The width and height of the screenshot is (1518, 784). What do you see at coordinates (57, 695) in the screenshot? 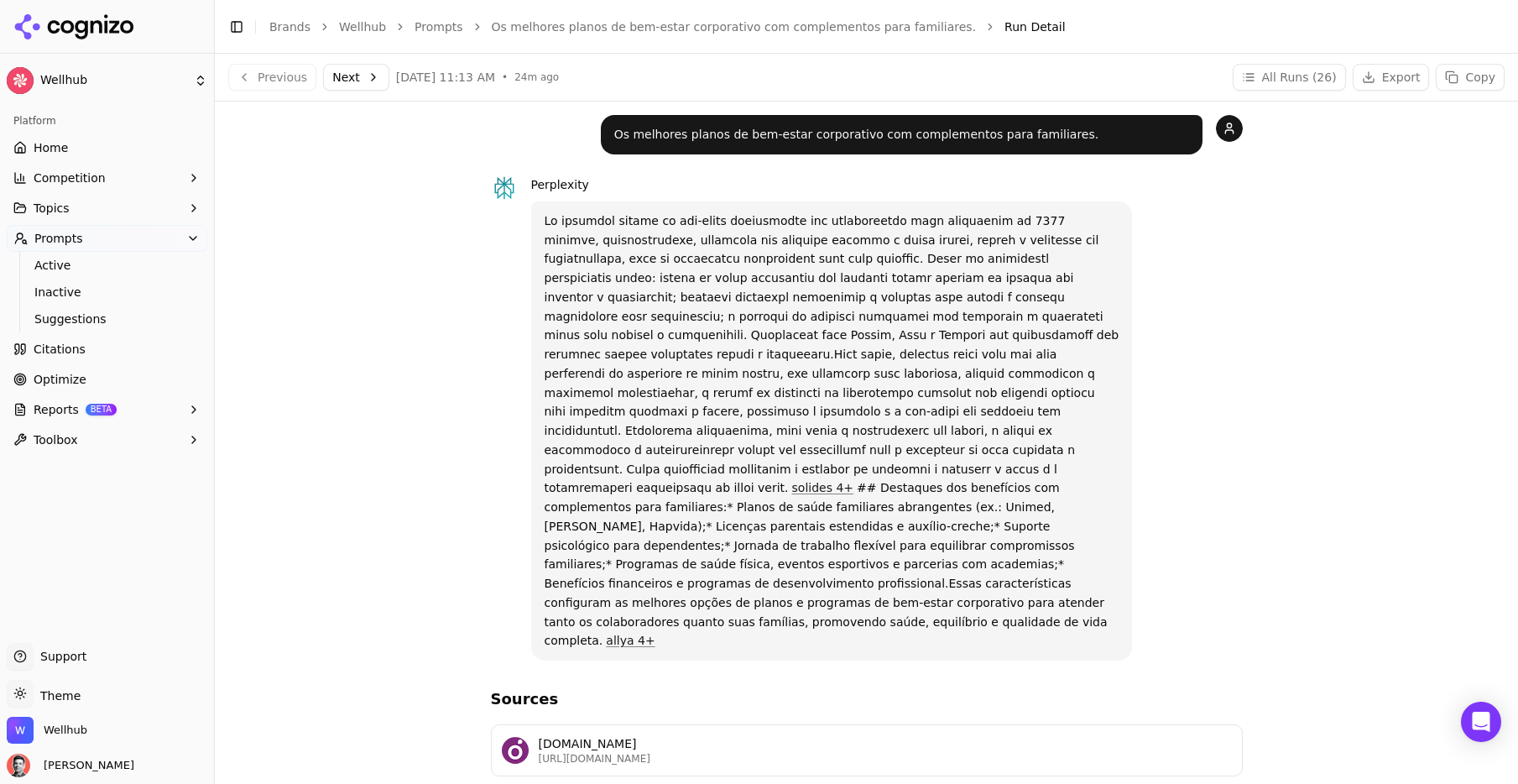
I see `span: Theme` at bounding box center [57, 695].